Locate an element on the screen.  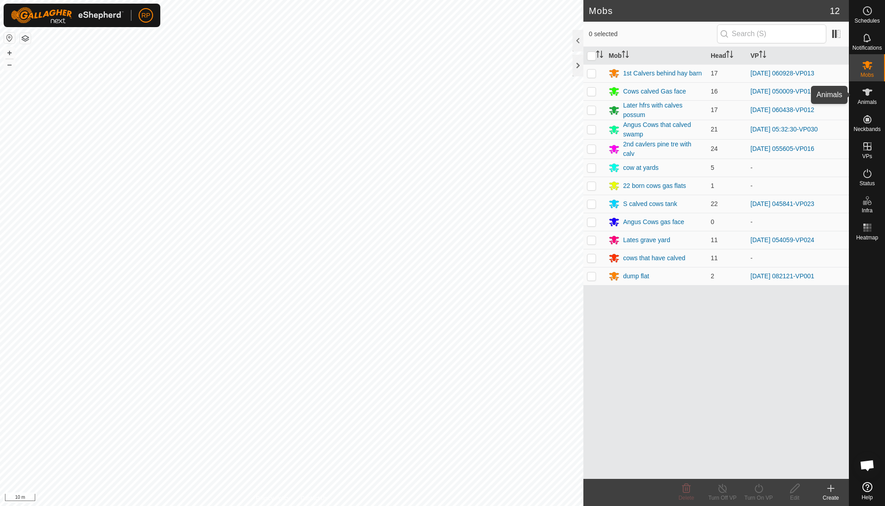
div: dump flat is located at coordinates (636, 276).